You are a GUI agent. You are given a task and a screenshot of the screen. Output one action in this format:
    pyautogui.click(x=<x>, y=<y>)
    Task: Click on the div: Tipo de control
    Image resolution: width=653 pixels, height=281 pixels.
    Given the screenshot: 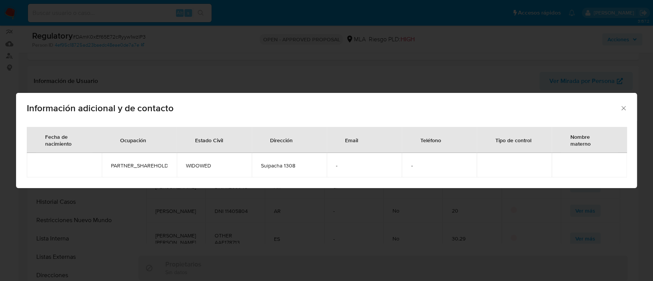 What is the action you would take?
    pyautogui.click(x=513, y=140)
    